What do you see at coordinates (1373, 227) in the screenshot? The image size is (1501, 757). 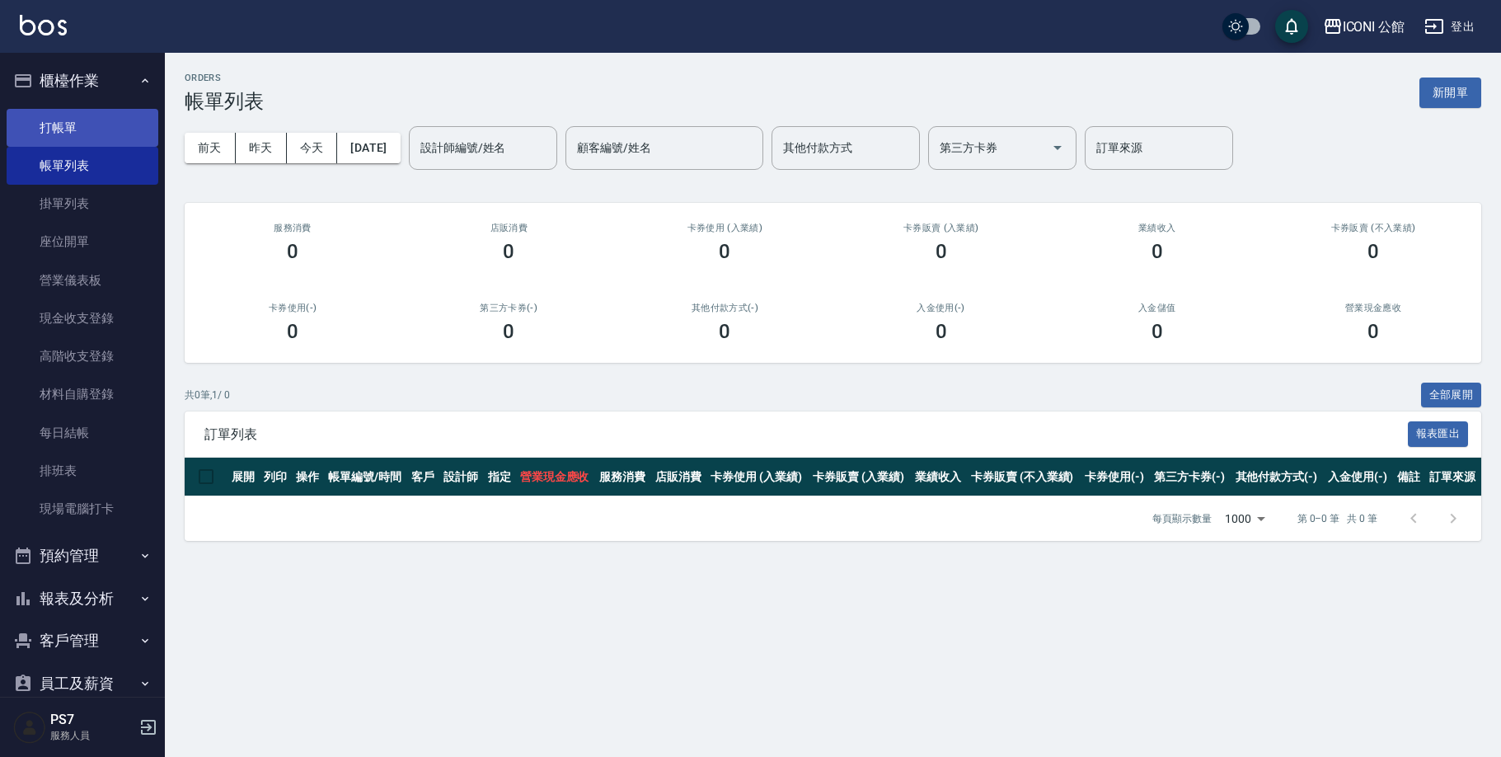 I see `h2: 卡券販賣 (不入業績)` at bounding box center [1373, 227].